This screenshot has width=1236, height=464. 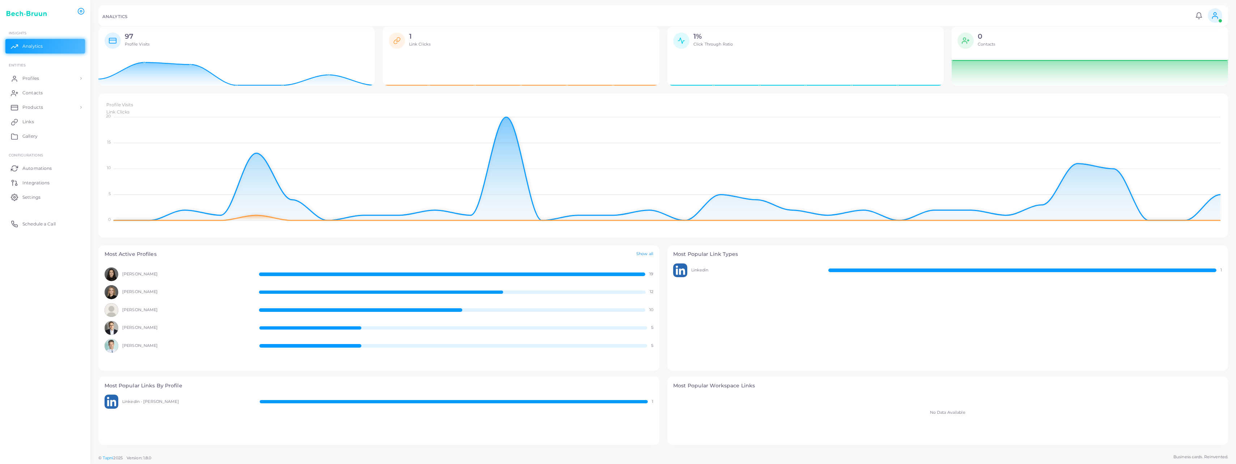 What do you see at coordinates (17, 65) in the screenshot?
I see `span: ENTITIES` at bounding box center [17, 65].